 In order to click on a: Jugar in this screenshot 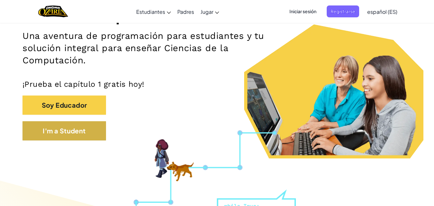, I will do `click(210, 12)`.